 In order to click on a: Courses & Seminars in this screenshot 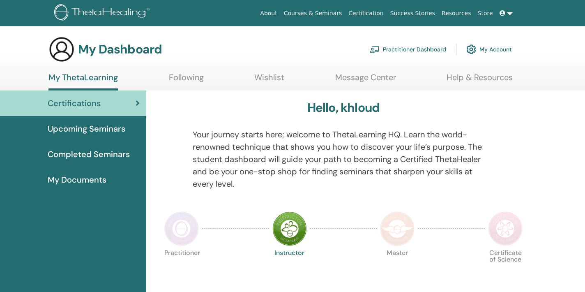, I will do `click(313, 13)`.